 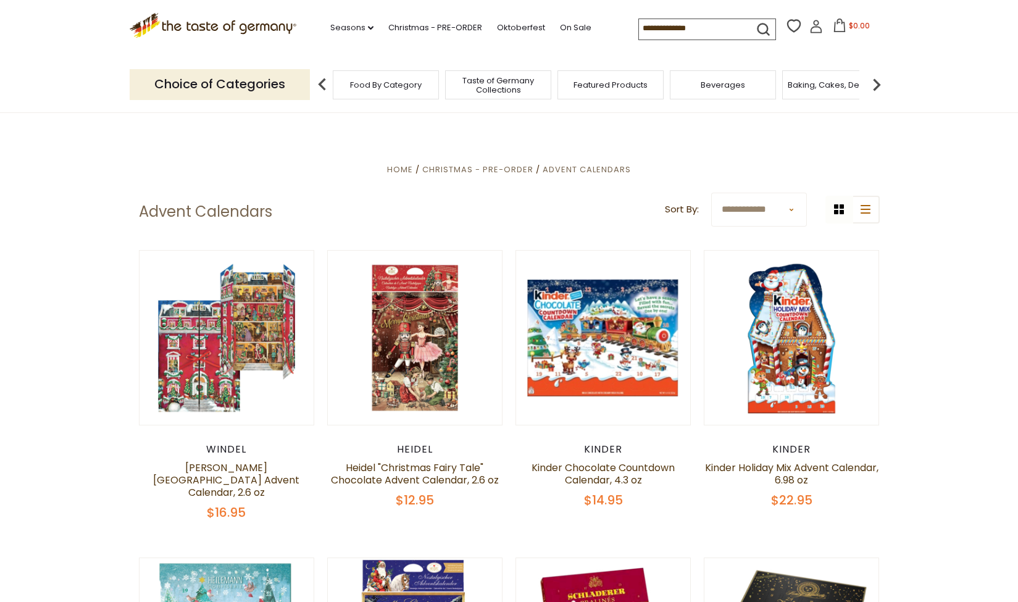 I want to click on img: Heidel "Christmas Fairy Tale" Chocolate Advent Calendar, 2.6 oz, so click(x=415, y=338).